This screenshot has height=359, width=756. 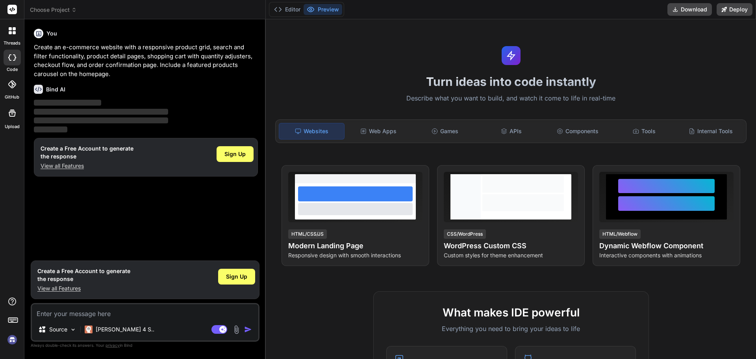 I want to click on p: Always double-check its answers. Your in Bind, so click(x=145, y=345).